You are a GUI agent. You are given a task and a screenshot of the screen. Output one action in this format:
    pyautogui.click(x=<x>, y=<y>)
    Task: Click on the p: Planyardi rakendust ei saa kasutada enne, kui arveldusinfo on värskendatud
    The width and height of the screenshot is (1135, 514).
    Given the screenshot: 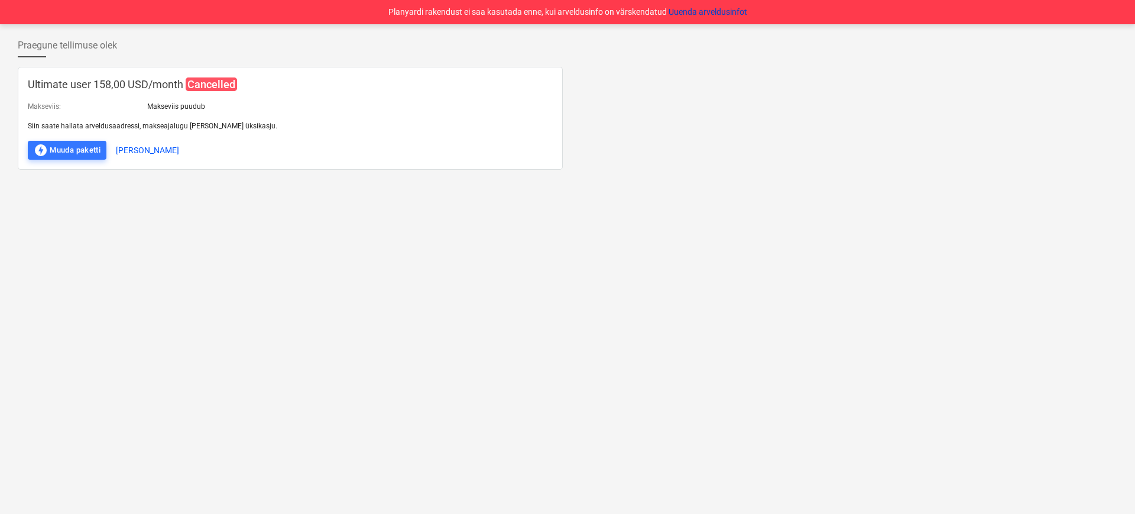 What is the action you would take?
    pyautogui.click(x=568, y=12)
    